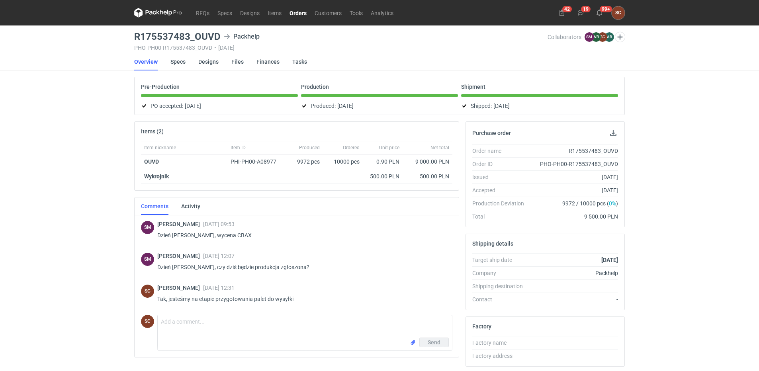 This screenshot has height=371, width=759. Describe the element at coordinates (590, 204) in the screenshot. I see `span: 9972 / 10000 pcs ( )` at that location.